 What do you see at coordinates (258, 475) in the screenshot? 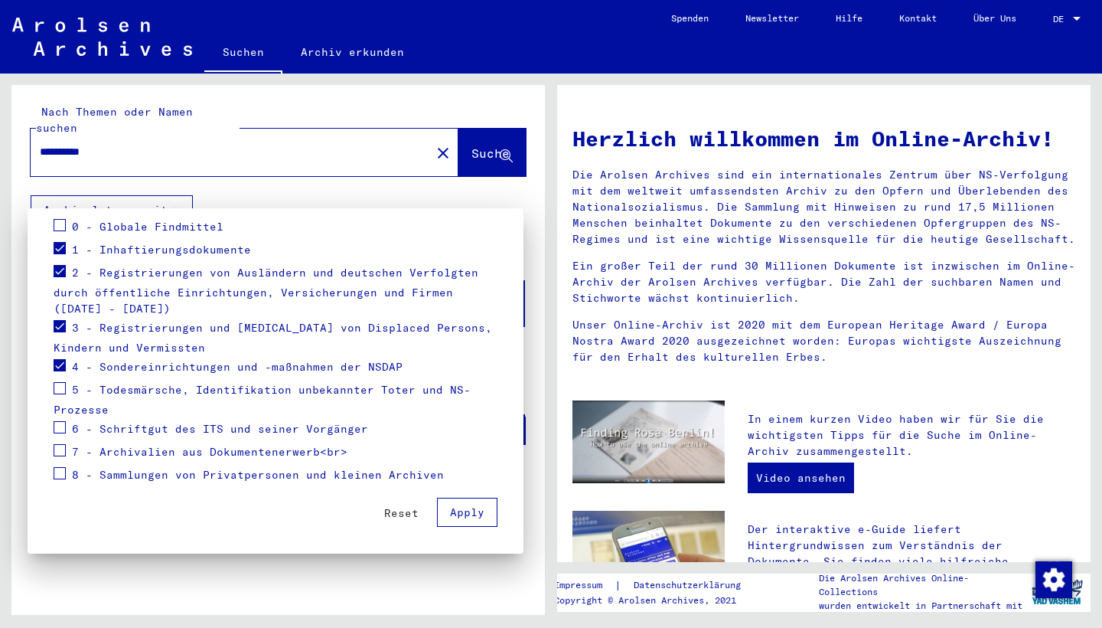
I see `span: 8 - Sammlungen von Privatpersonen und kleinen Archiven` at bounding box center [258, 475].